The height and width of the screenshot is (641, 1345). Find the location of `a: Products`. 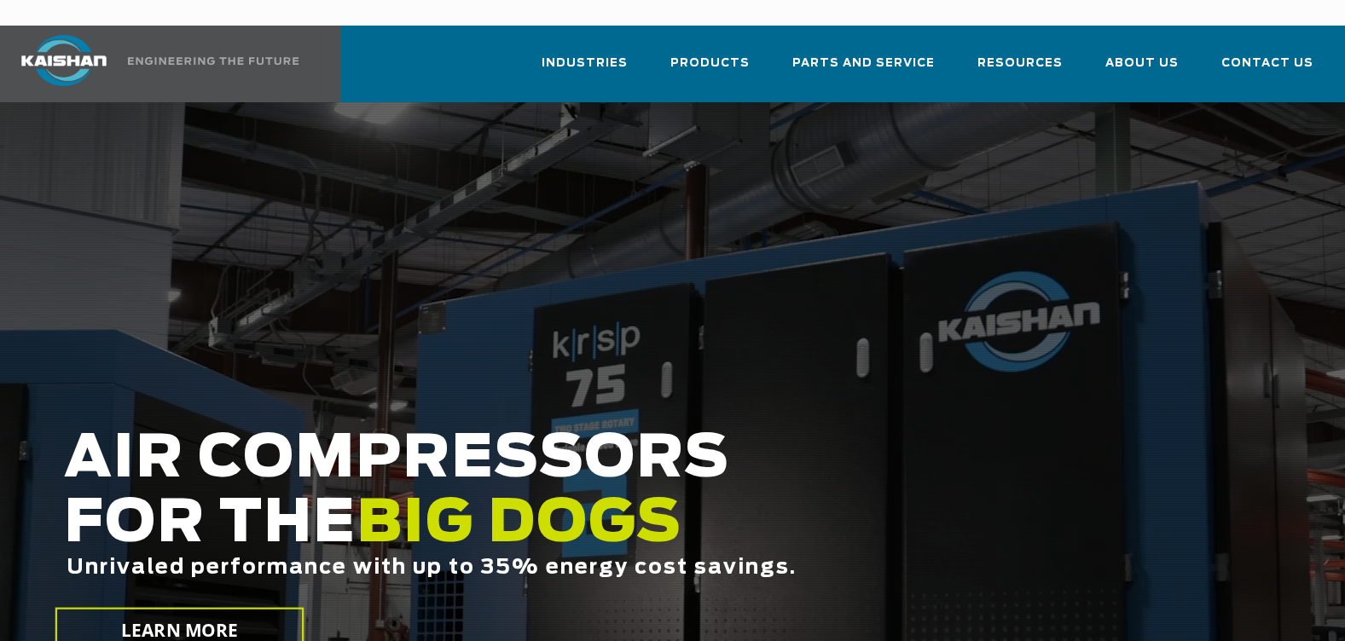

a: Products is located at coordinates (710, 70).